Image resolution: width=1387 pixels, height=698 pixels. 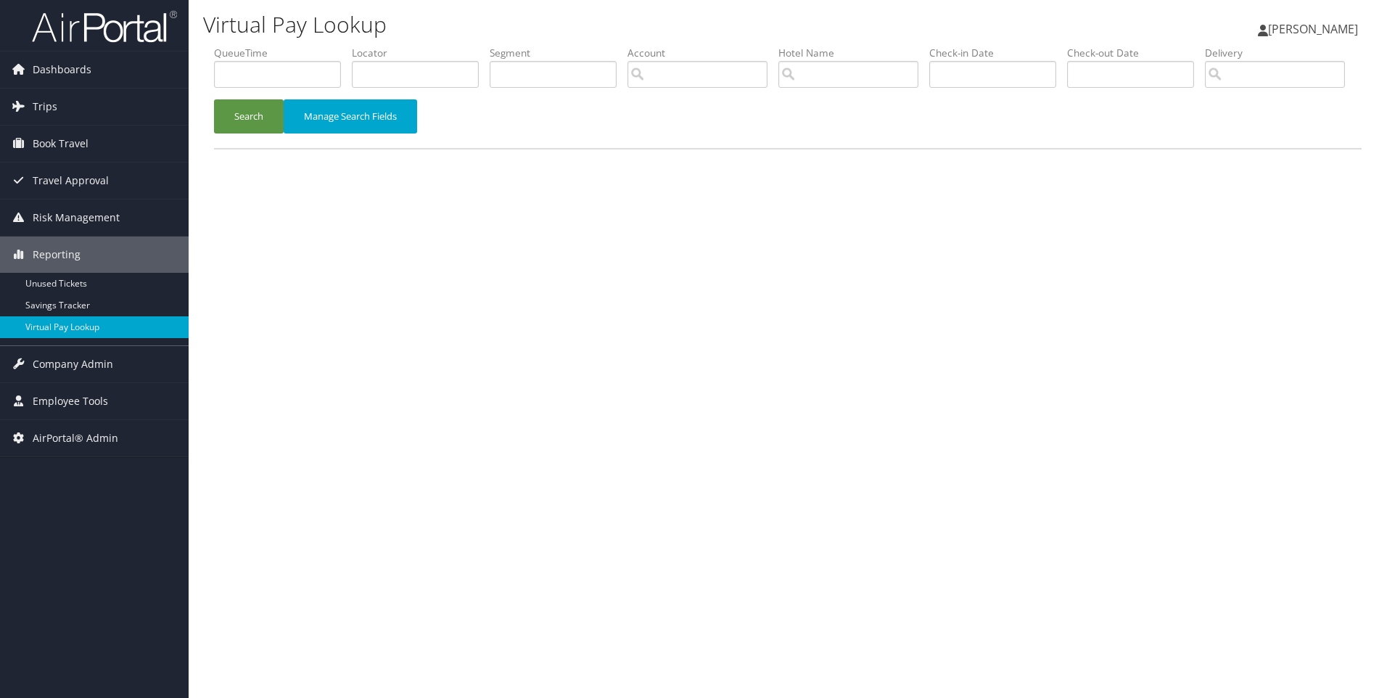 What do you see at coordinates (70, 181) in the screenshot?
I see `span: Travel Approval` at bounding box center [70, 181].